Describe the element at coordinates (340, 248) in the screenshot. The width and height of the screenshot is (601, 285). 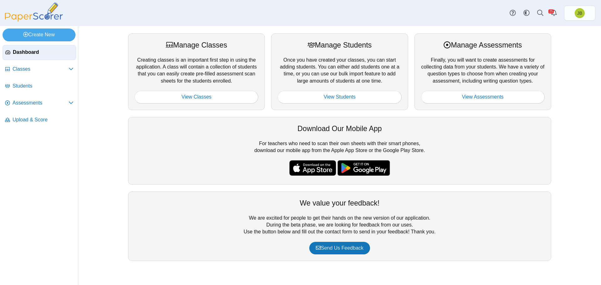
I see `a: Send Us Feedback` at that location.